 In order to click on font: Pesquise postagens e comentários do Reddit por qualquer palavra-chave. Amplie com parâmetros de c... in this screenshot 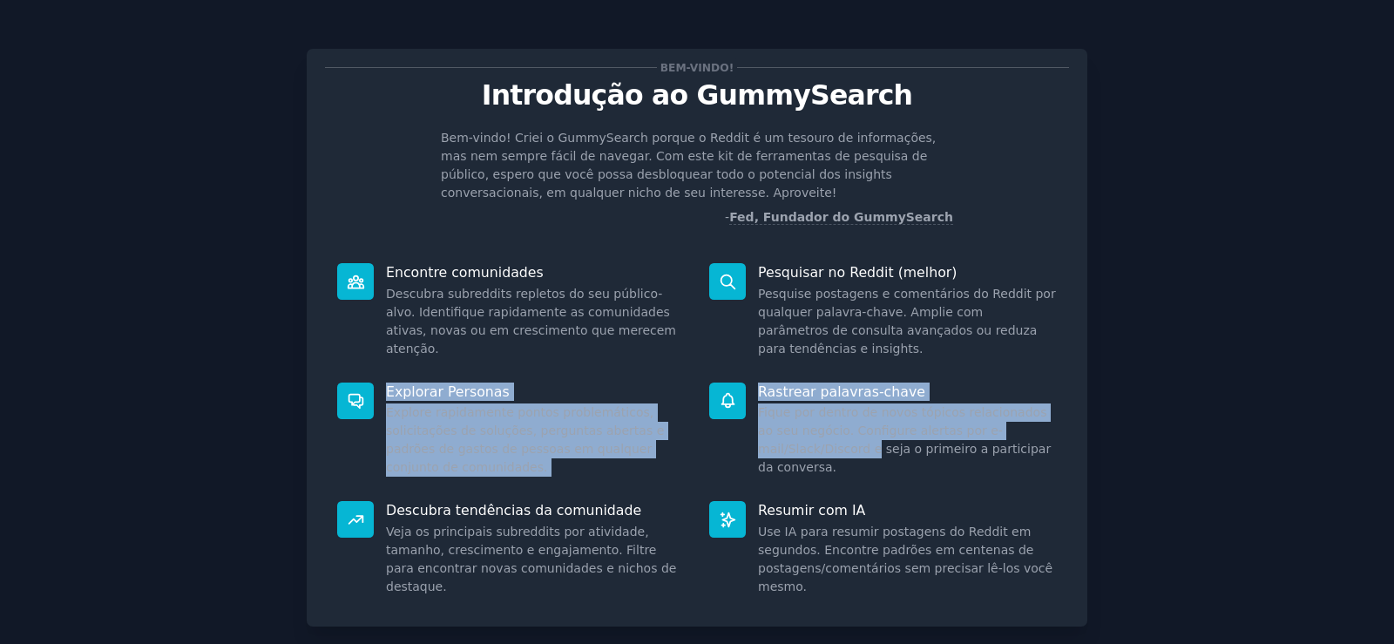, I will do `click(907, 321)`.